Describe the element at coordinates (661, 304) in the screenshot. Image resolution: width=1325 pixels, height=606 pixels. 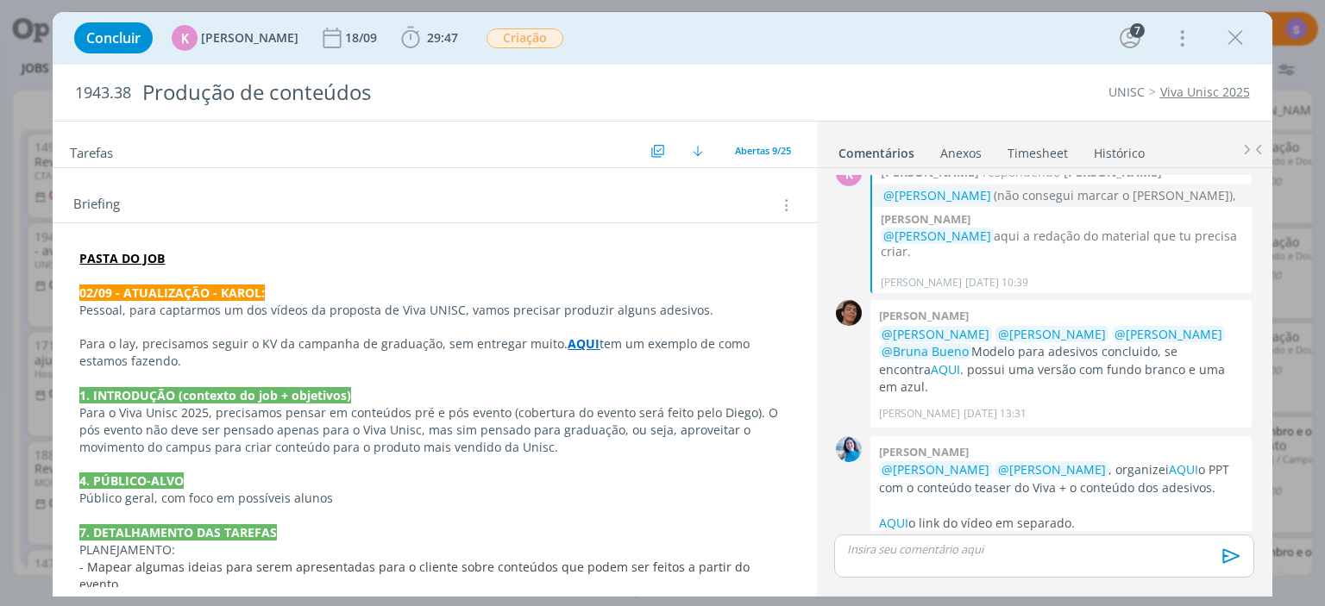
I see `div: dialog` at that location.